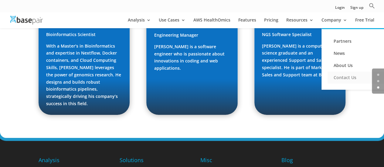 Image resolution: width=384 pixels, height=167 pixels. Describe the element at coordinates (139, 23) in the screenshot. I see `a: Analysis` at that location.